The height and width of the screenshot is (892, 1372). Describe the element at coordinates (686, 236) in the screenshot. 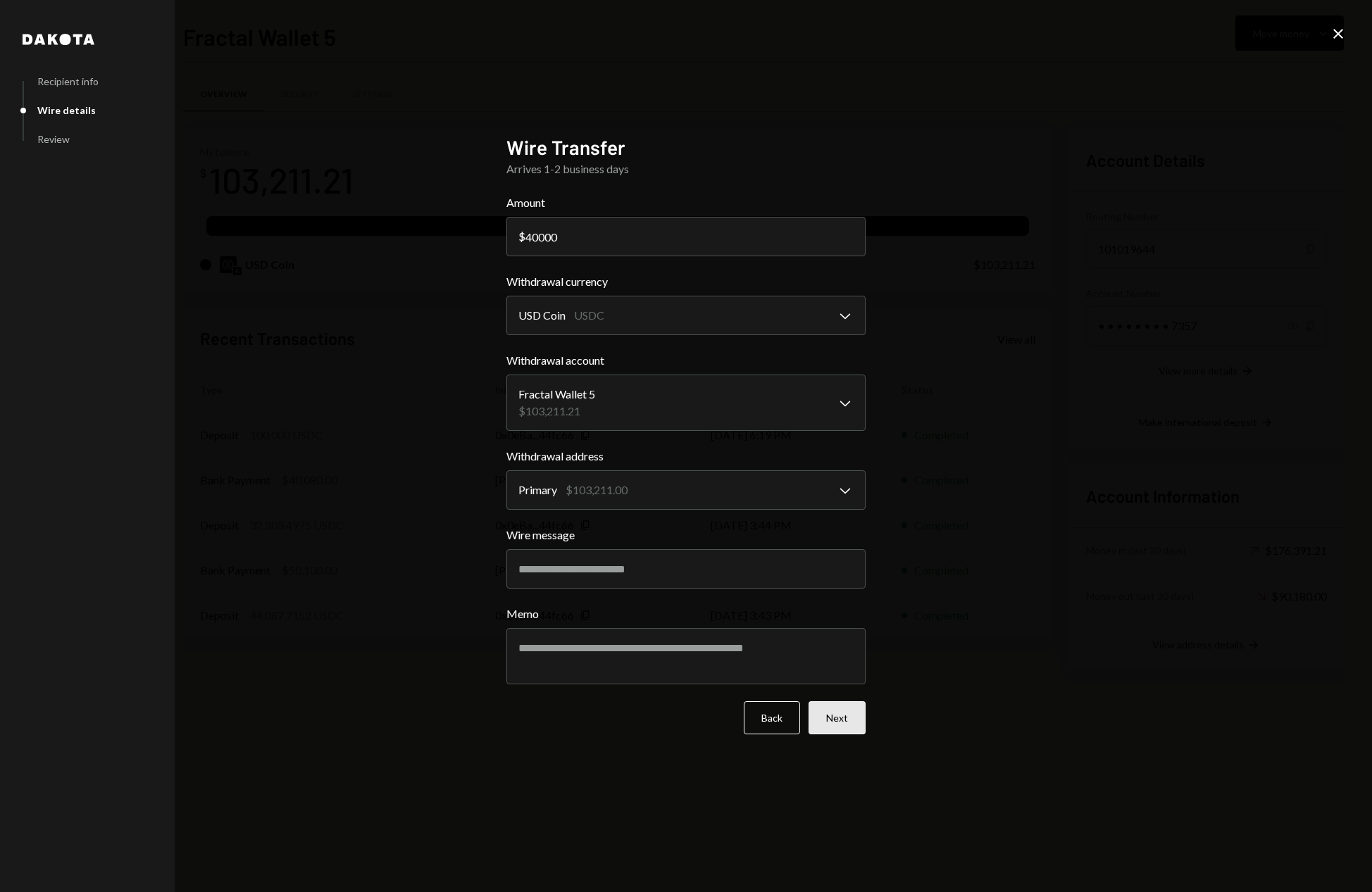

I see `input: 0.00` at that location.